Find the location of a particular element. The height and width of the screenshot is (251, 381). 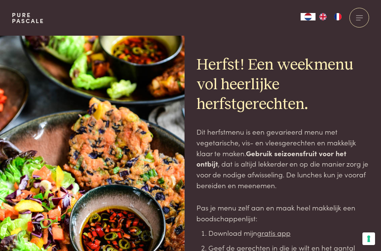

a: EN is located at coordinates (323, 17).